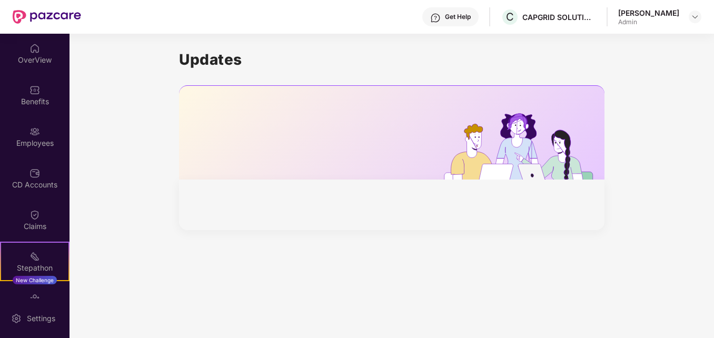  What do you see at coordinates (35, 298) in the screenshot?
I see `img: svg+xml;base64,PHN2ZyBpZD0iRW5kb3JzZW1lbnRzIiB4bWxucz0iaHR0cDovL3d3dy53My5vcmcvMjAwMC9zdmciIHdpZH...` at bounding box center [35, 298].